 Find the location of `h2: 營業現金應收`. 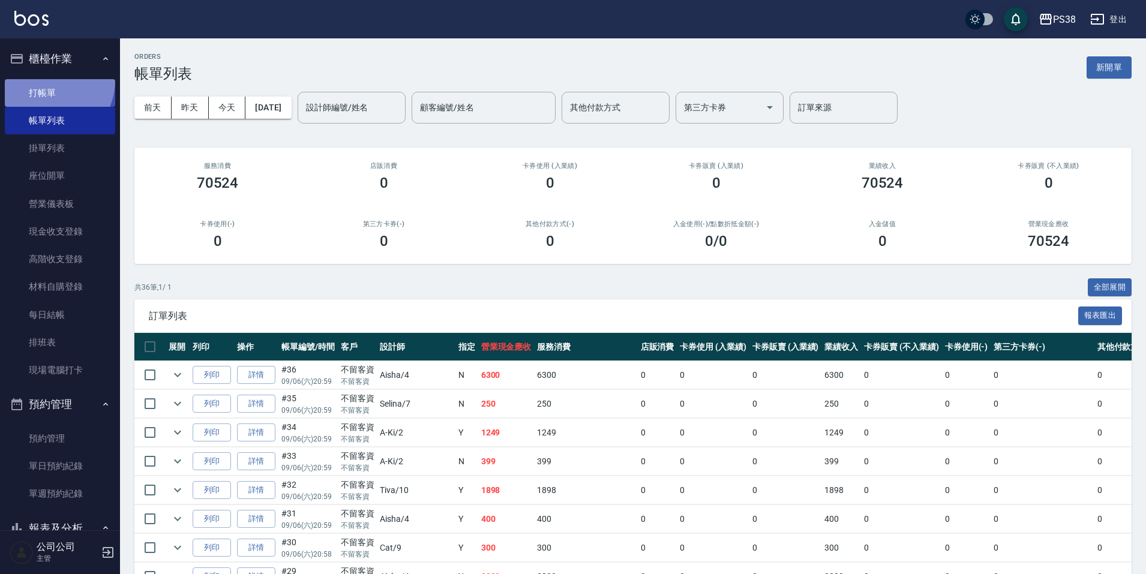

h2: 營業現金應收 is located at coordinates (1049, 224).